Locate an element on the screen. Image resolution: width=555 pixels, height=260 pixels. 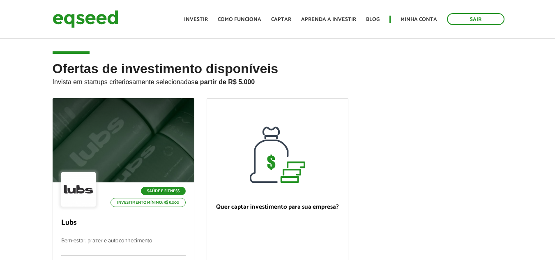
a: Investir is located at coordinates (196, 19).